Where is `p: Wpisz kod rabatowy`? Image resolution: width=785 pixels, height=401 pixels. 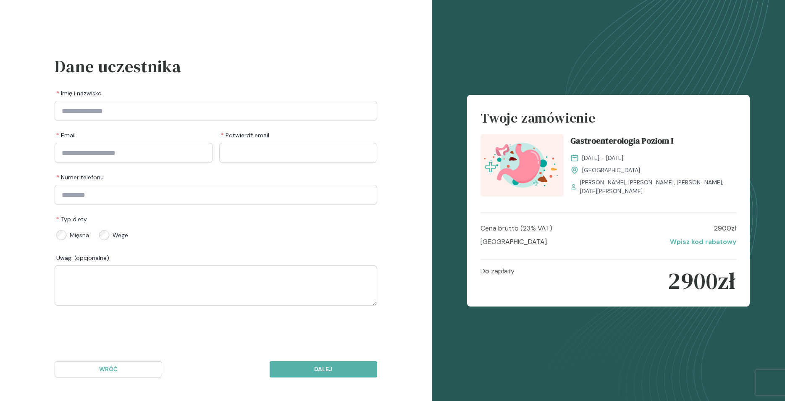
p: Wpisz kod rabatowy is located at coordinates (703, 242).